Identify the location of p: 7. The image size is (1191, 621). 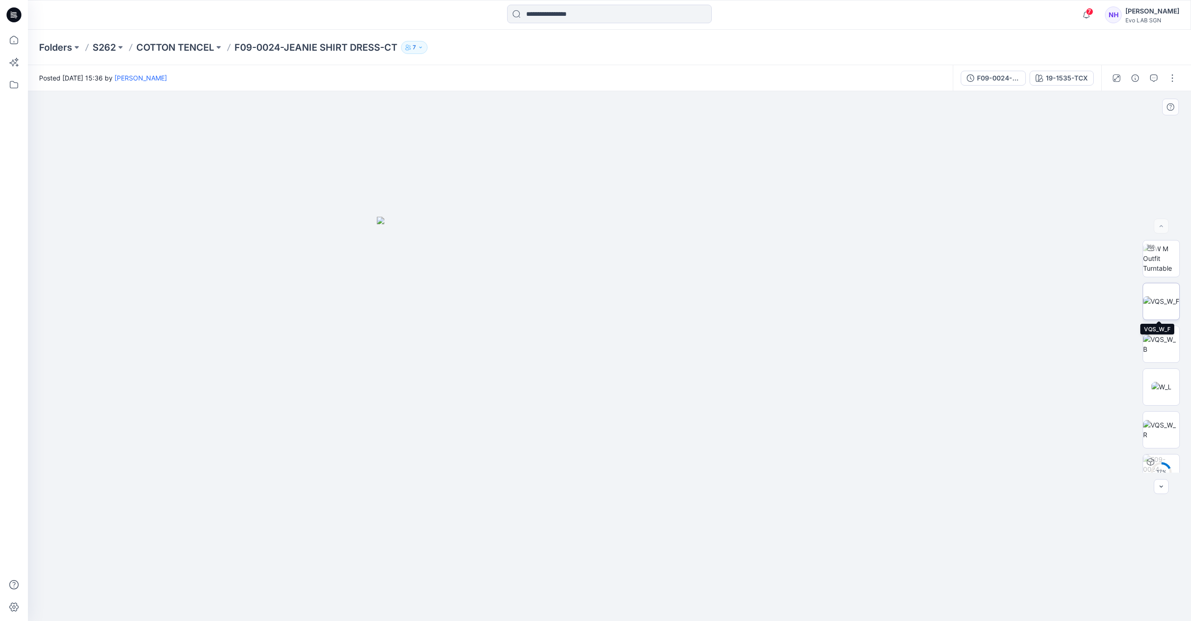
(414, 47).